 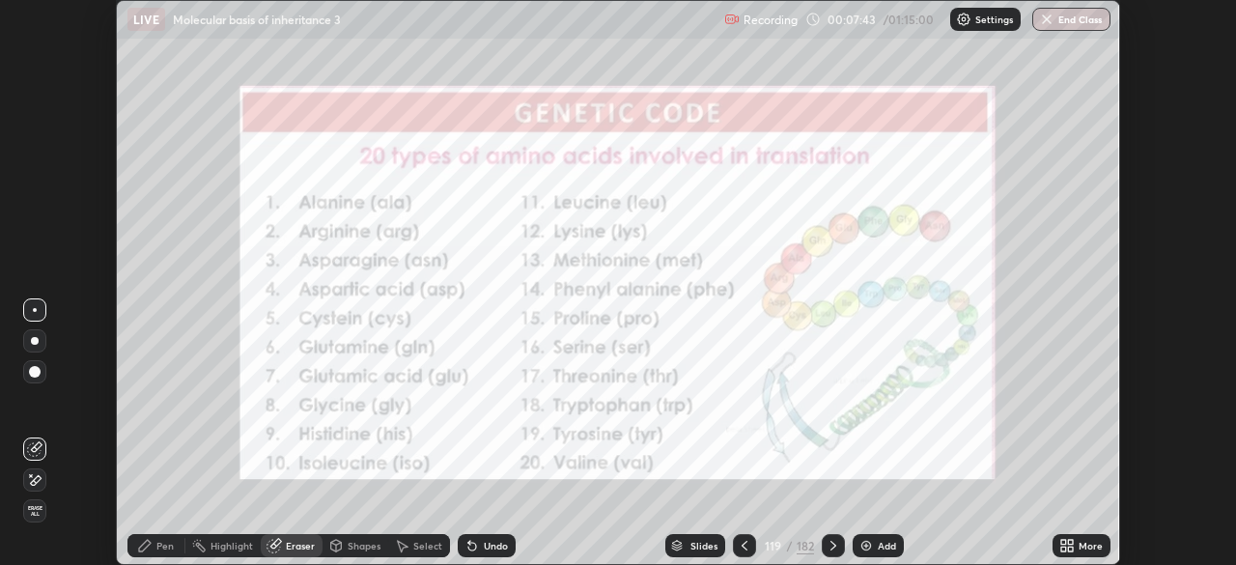 What do you see at coordinates (257, 19) in the screenshot?
I see `p: Molecular basis of inheritance 3` at bounding box center [257, 19].